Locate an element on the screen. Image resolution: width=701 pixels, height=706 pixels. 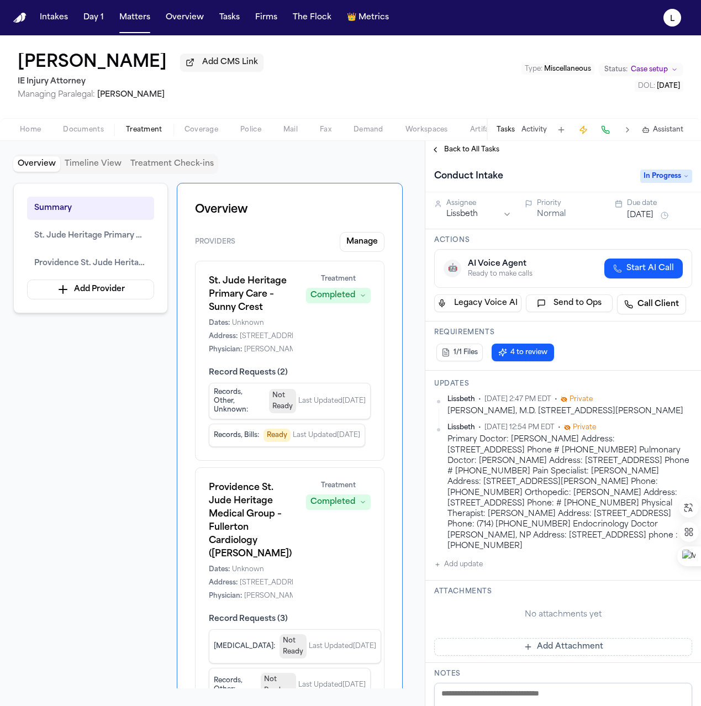
h1: St. Jude Heritage Primary Care – Sunny Crest is located at coordinates (251, 294).